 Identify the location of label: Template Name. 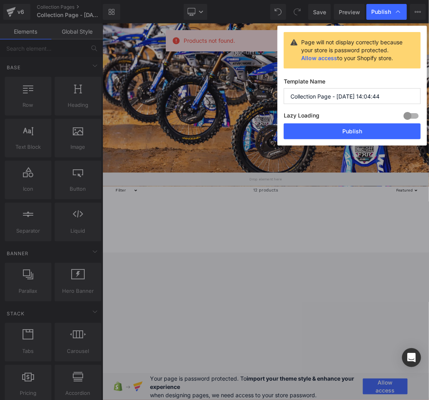
(353, 83).